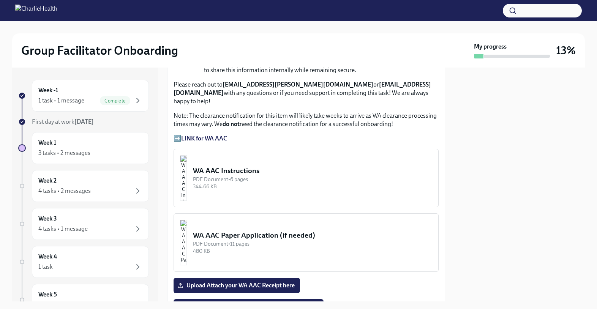 The width and height of the screenshot is (597, 309). What do you see at coordinates (115, 101) in the screenshot?
I see `span: Complete` at bounding box center [115, 101].